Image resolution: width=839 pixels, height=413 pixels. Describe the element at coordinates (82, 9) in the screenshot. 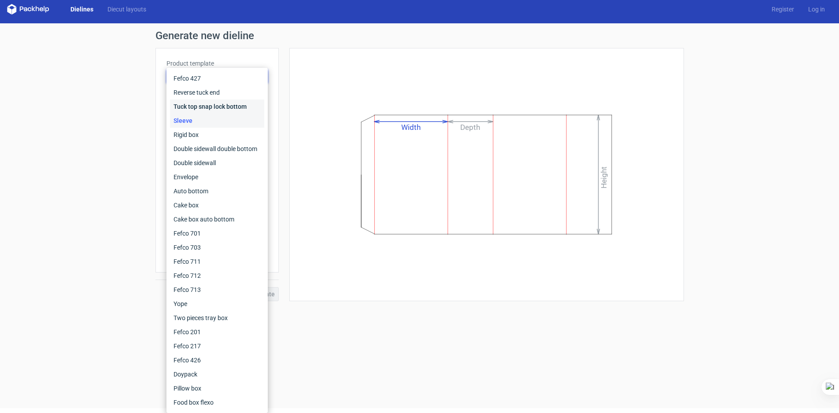

I see `a: Dielines` at that location.